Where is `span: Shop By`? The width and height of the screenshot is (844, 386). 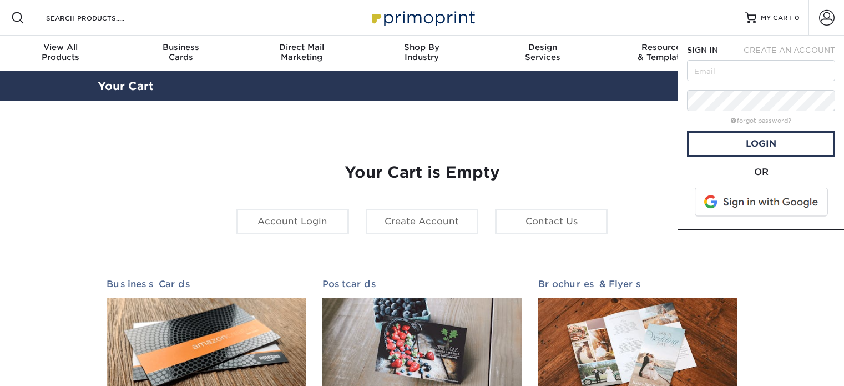
span: Shop By is located at coordinates (422, 47).